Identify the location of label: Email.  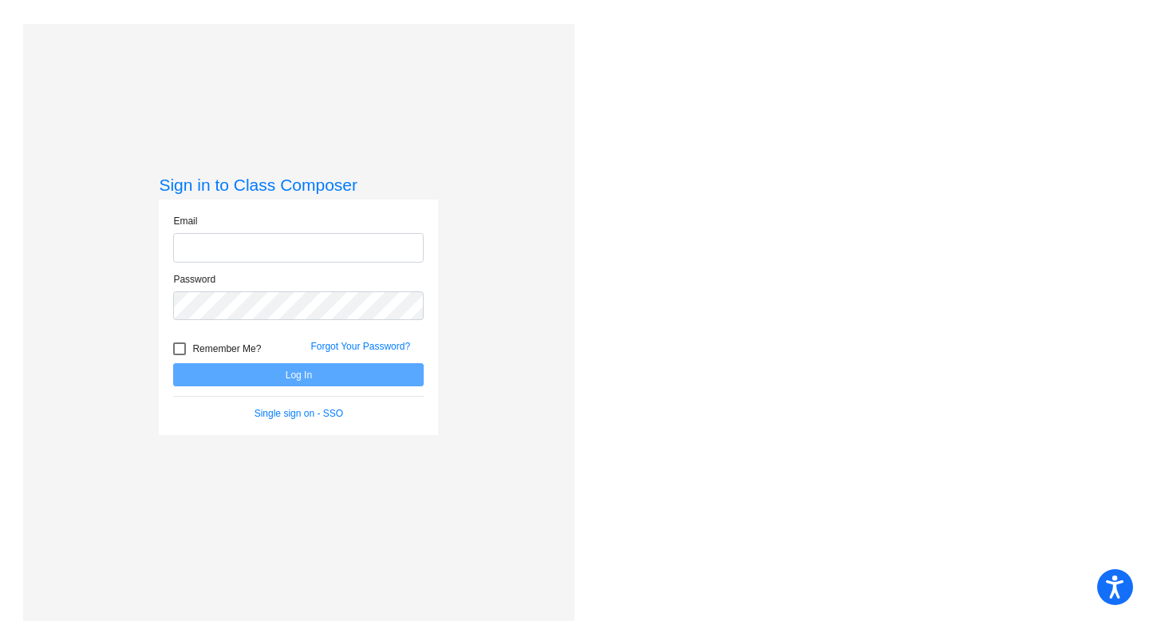
(185, 221).